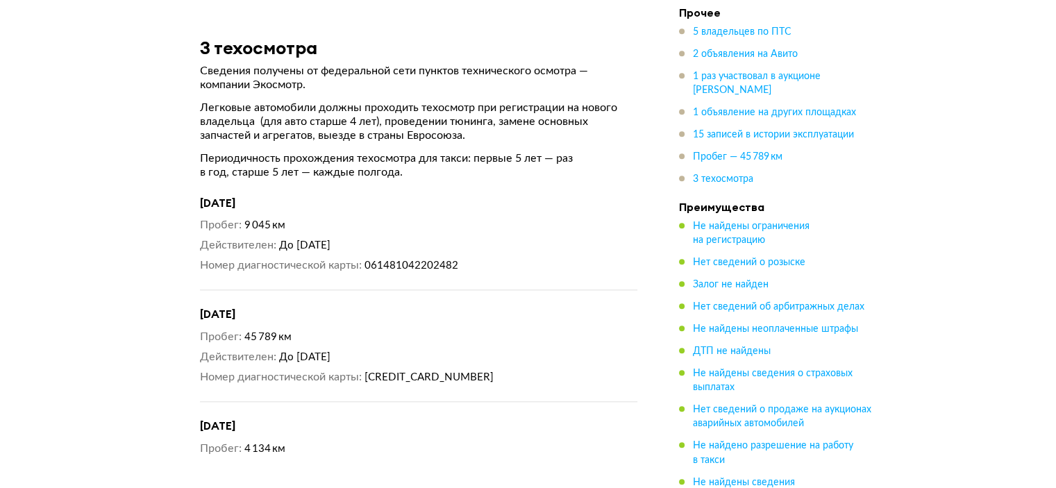 The height and width of the screenshot is (488, 1056). Describe the element at coordinates (258, 47) in the screenshot. I see `h3: 3 техосмотра` at that location.